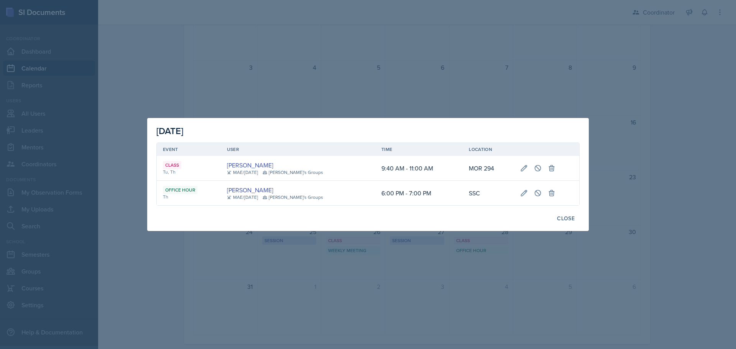 This screenshot has height=349, width=736. Describe the element at coordinates (180, 190) in the screenshot. I see `div: Office Hour` at that location.